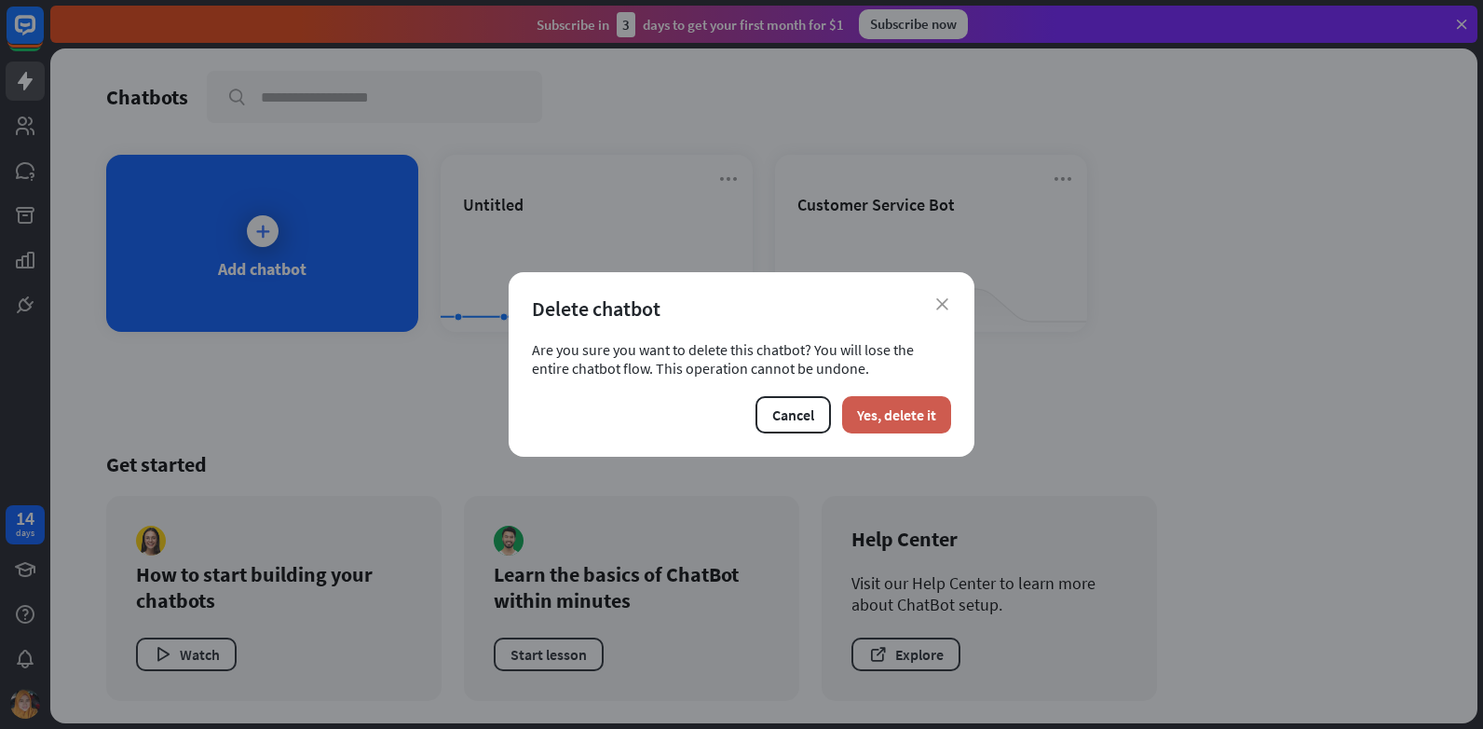 Image resolution: width=1483 pixels, height=729 pixels. Describe the element at coordinates (942, 304) in the screenshot. I see `i: close` at that location.